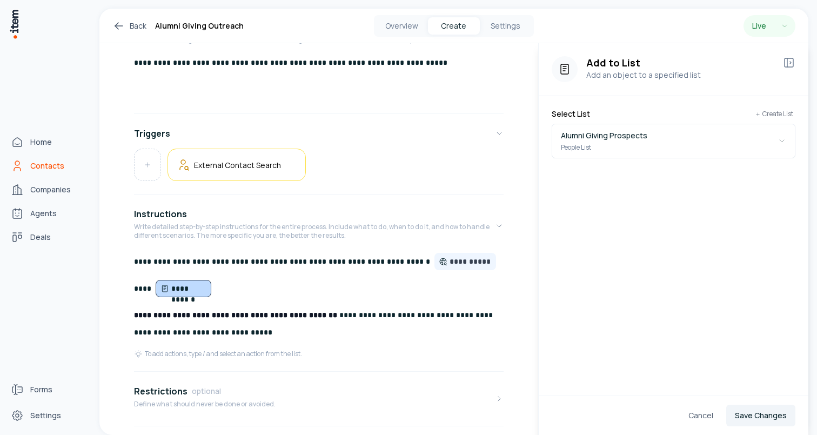  I want to click on h4: Triggers, so click(152, 133).